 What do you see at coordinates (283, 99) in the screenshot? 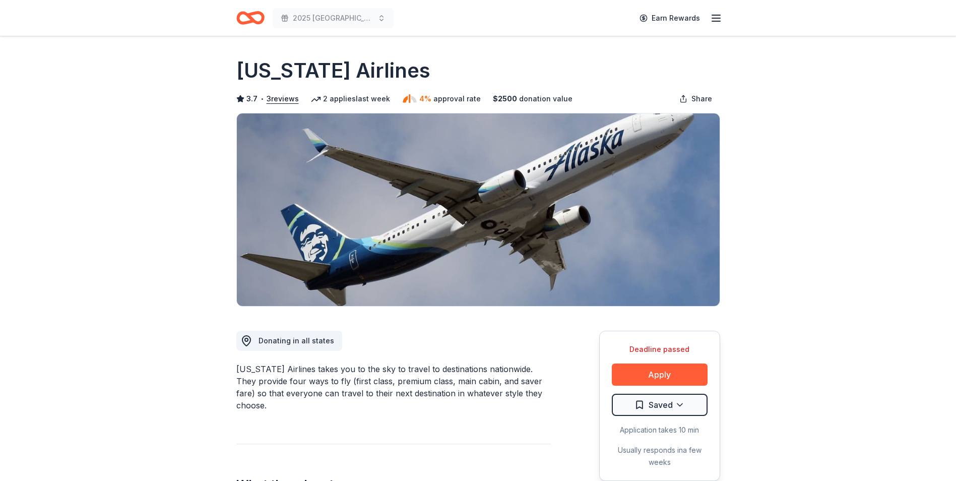
I see `button: 3reviews` at bounding box center [283, 99].